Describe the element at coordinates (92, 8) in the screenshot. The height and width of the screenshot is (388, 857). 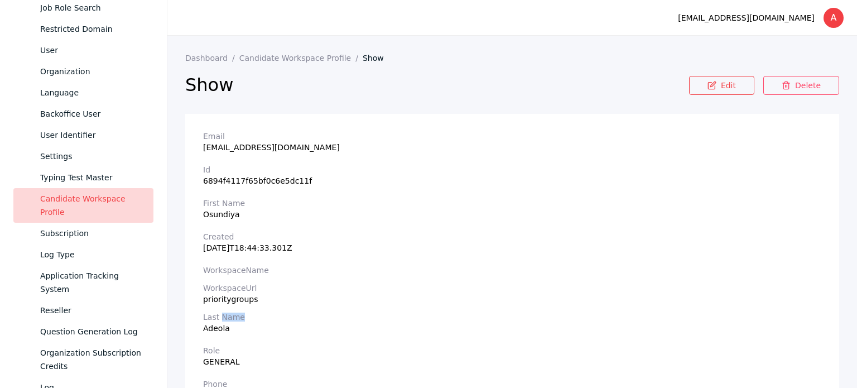
I see `div: Job Role Search` at that location.